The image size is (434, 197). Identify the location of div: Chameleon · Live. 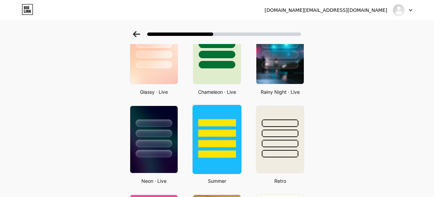
(217, 92).